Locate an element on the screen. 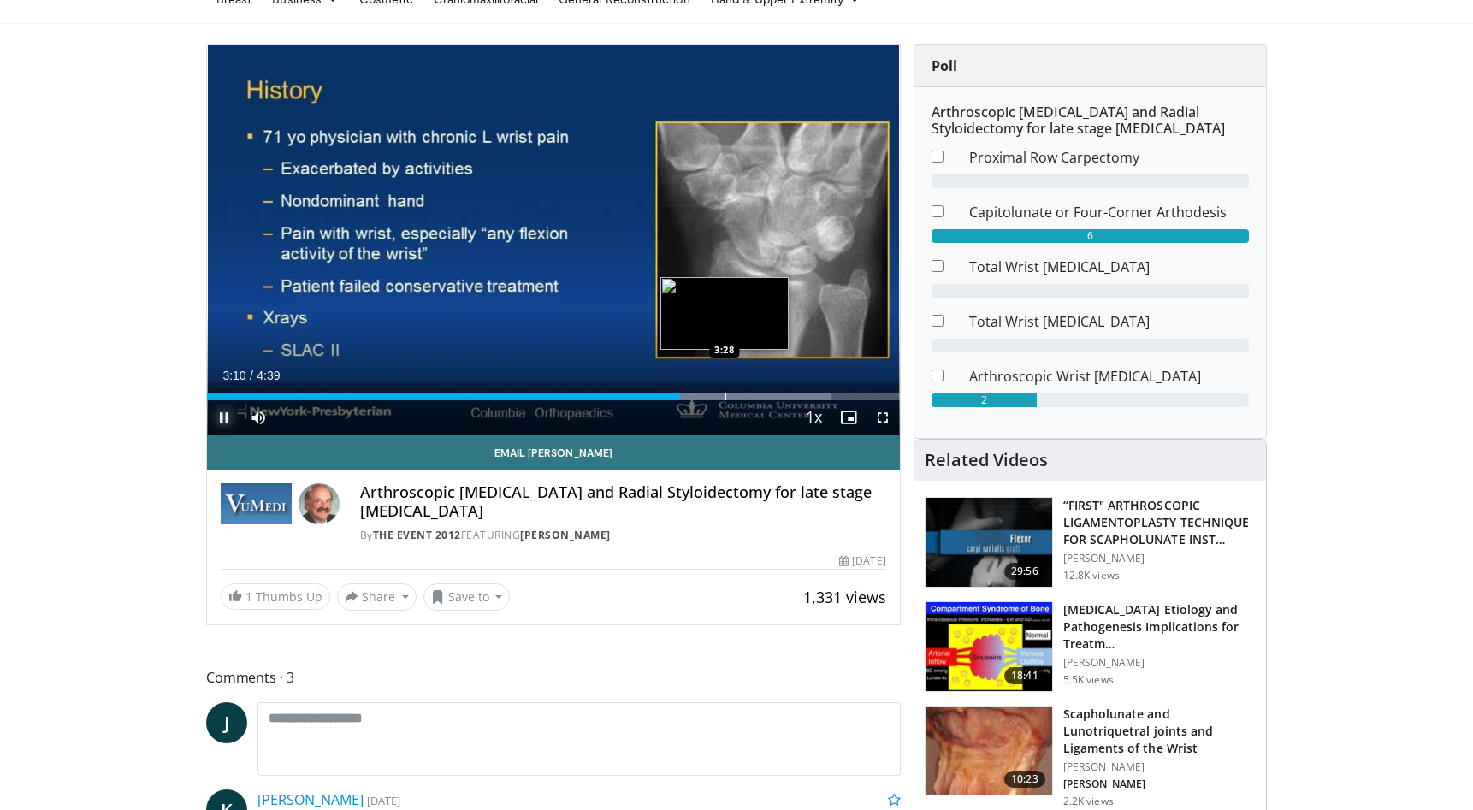 This screenshot has height=810, width=1473. div: By FEATURING is located at coordinates (623, 536).